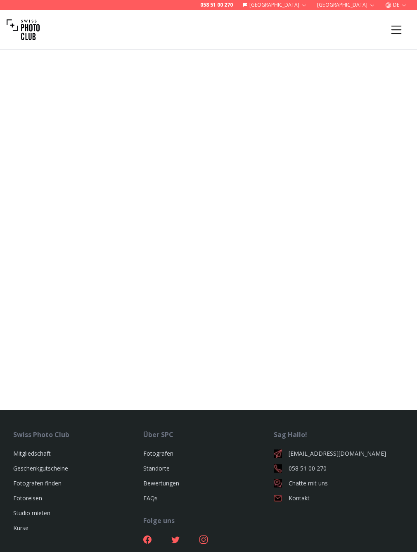 The image size is (417, 552). I want to click on a: Standorte, so click(157, 468).